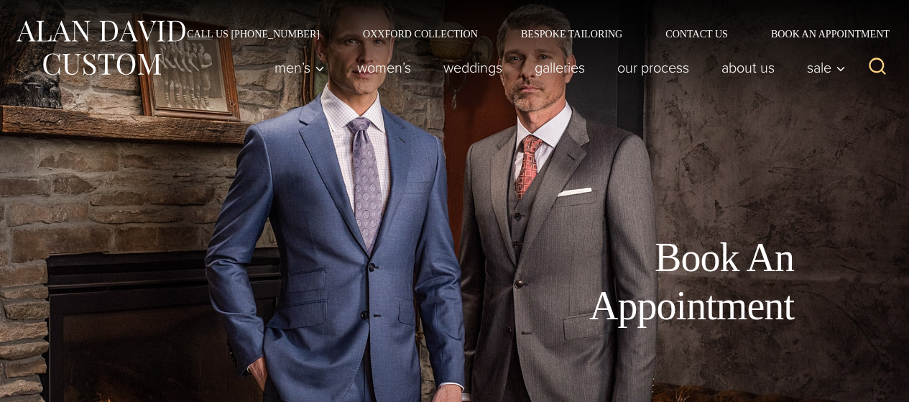 The width and height of the screenshot is (909, 402). I want to click on a: Bespoke Tailoring, so click(572, 34).